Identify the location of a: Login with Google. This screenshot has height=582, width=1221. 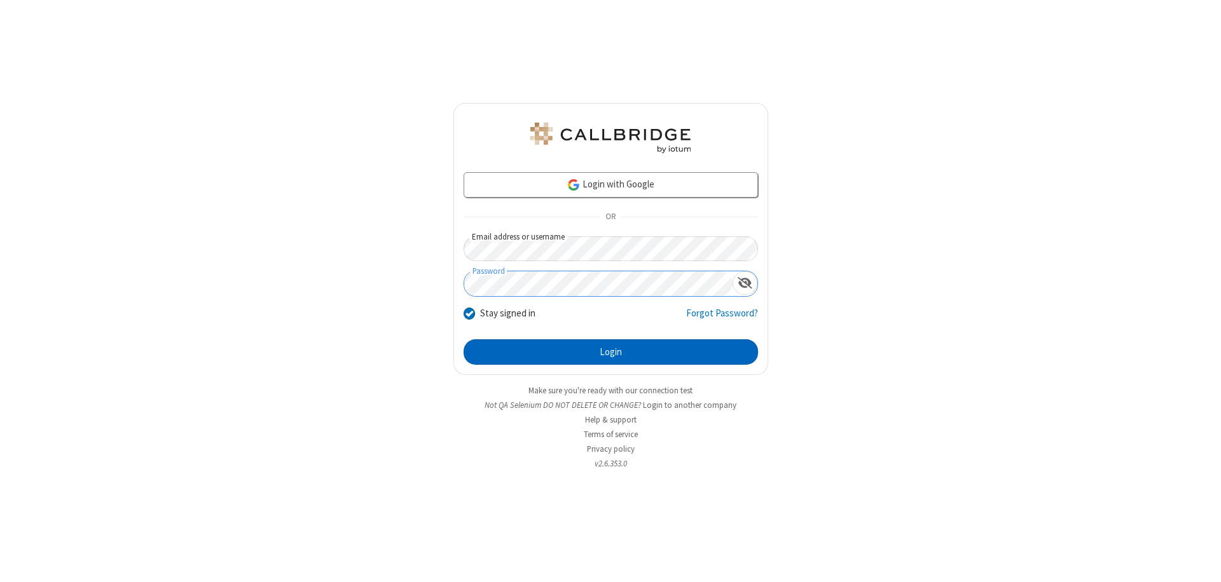
(610, 185).